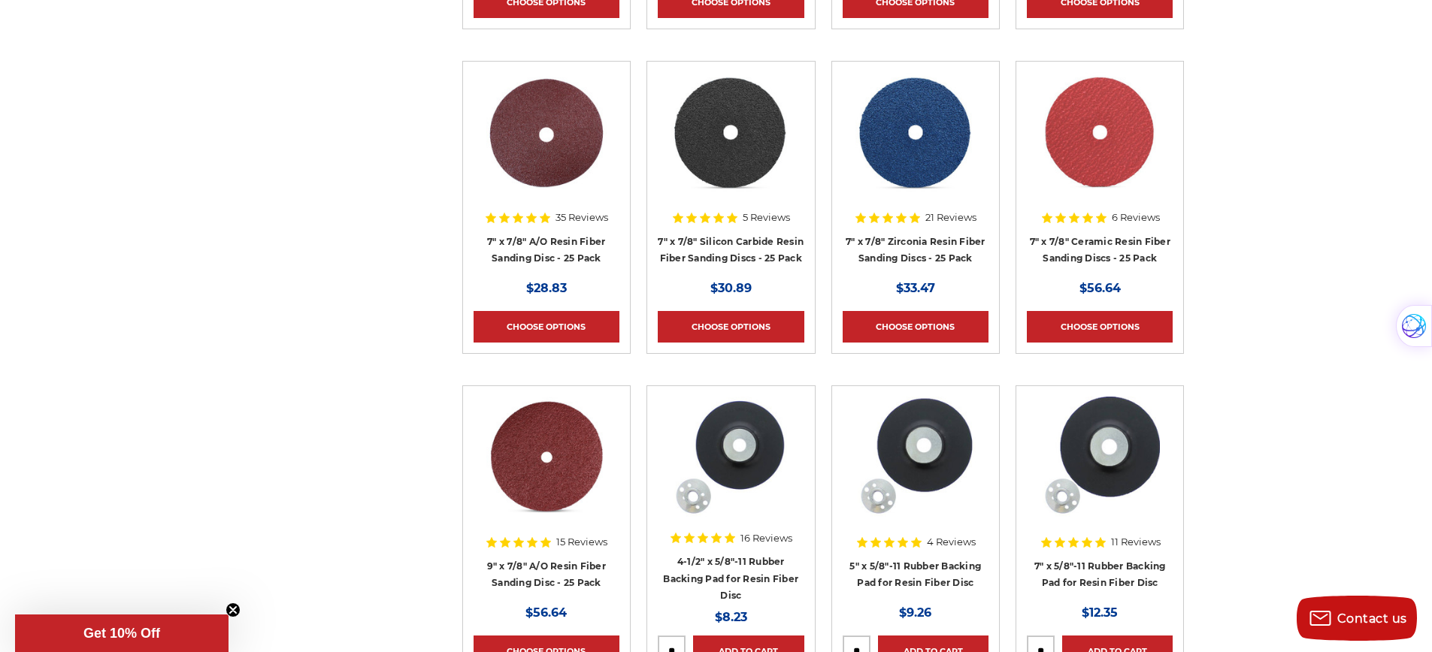 The width and height of the screenshot is (1432, 652). What do you see at coordinates (916, 250) in the screenshot?
I see `a: 7" x 7/8" Zirconia Resin Fiber Sanding Discs - 25 Pack` at bounding box center [916, 250].